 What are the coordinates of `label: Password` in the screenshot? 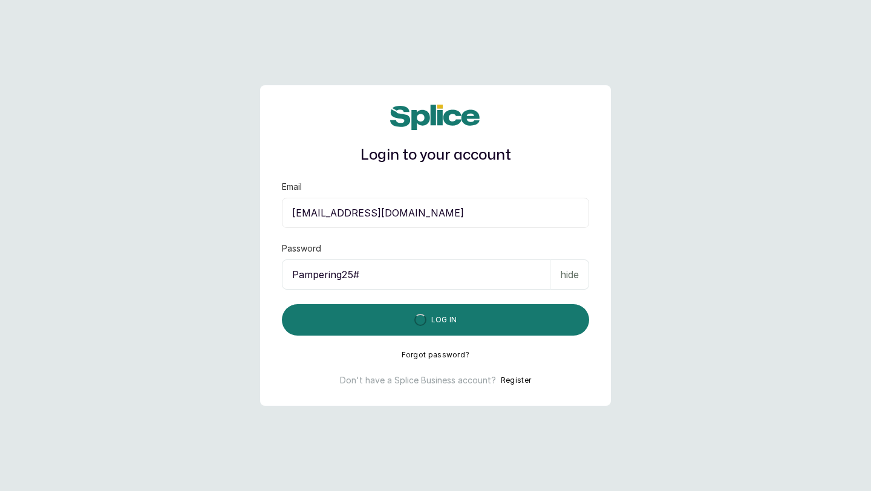 It's located at (301, 249).